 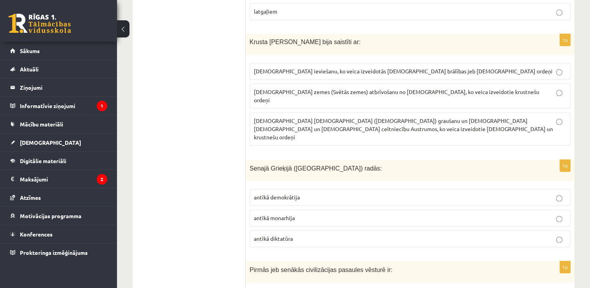 I want to click on span: Konferences, so click(x=36, y=234).